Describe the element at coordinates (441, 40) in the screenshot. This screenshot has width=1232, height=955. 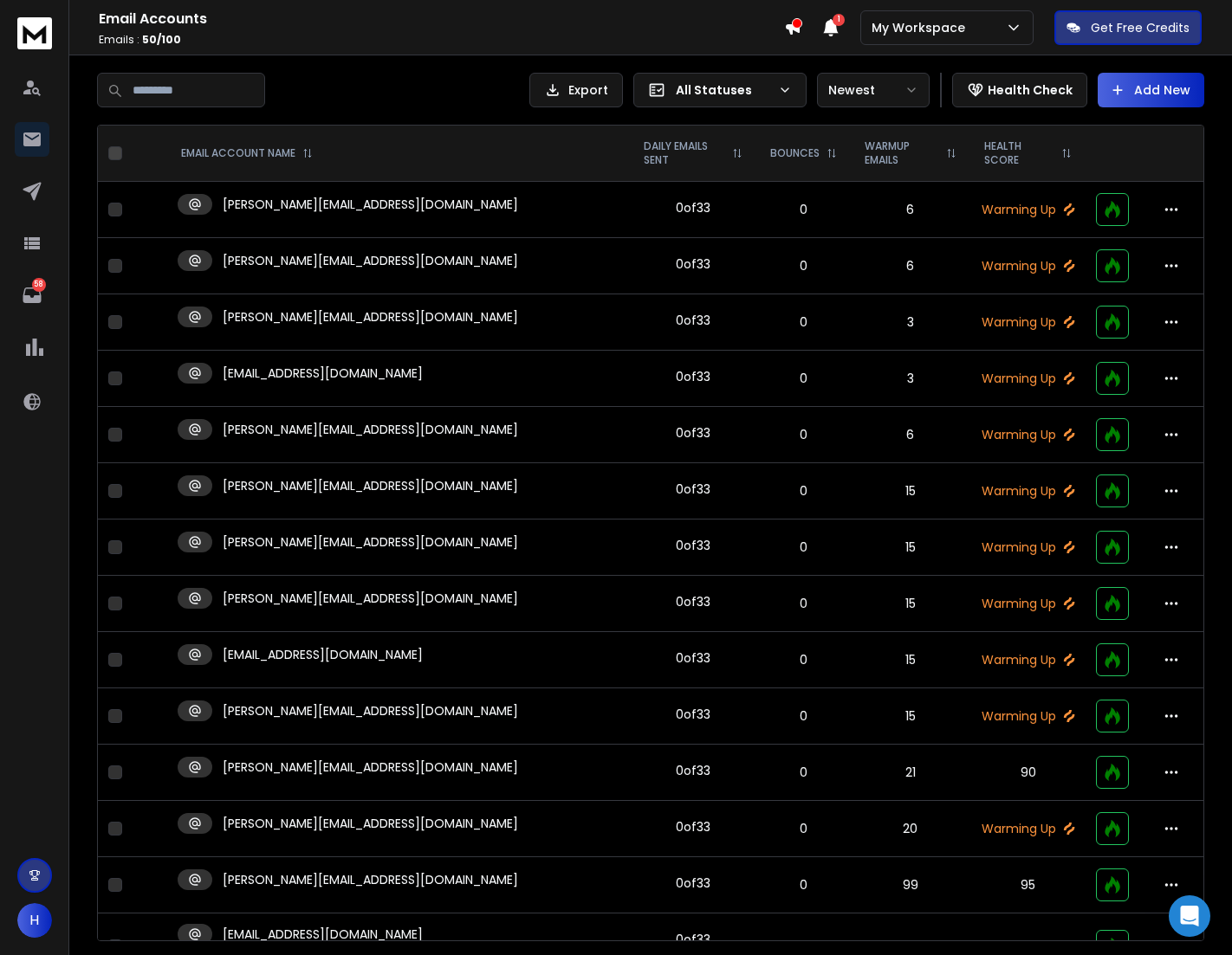
I see `p: Emails :` at that location.